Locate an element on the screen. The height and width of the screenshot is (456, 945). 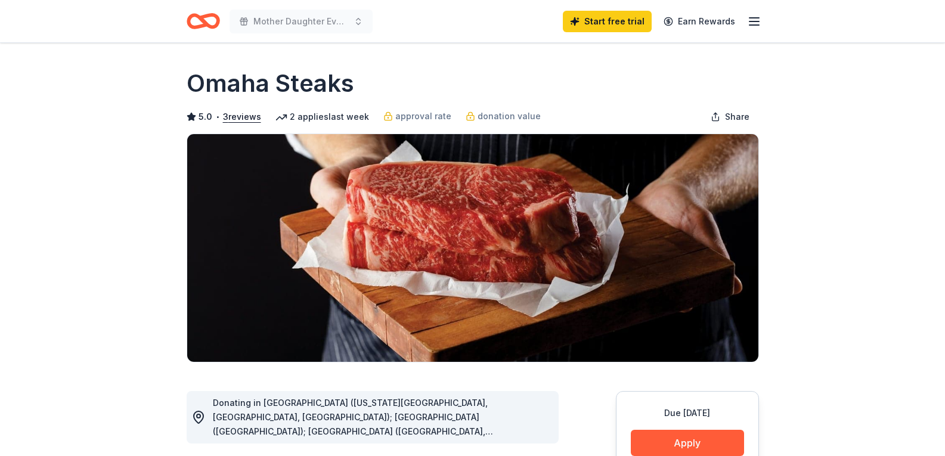
button: Mother Daughter Event is located at coordinates (301, 21).